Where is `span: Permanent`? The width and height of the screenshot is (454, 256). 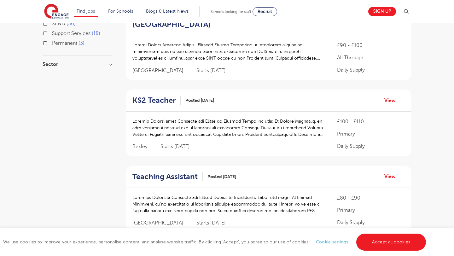 span: Permanent is located at coordinates (65, 43).